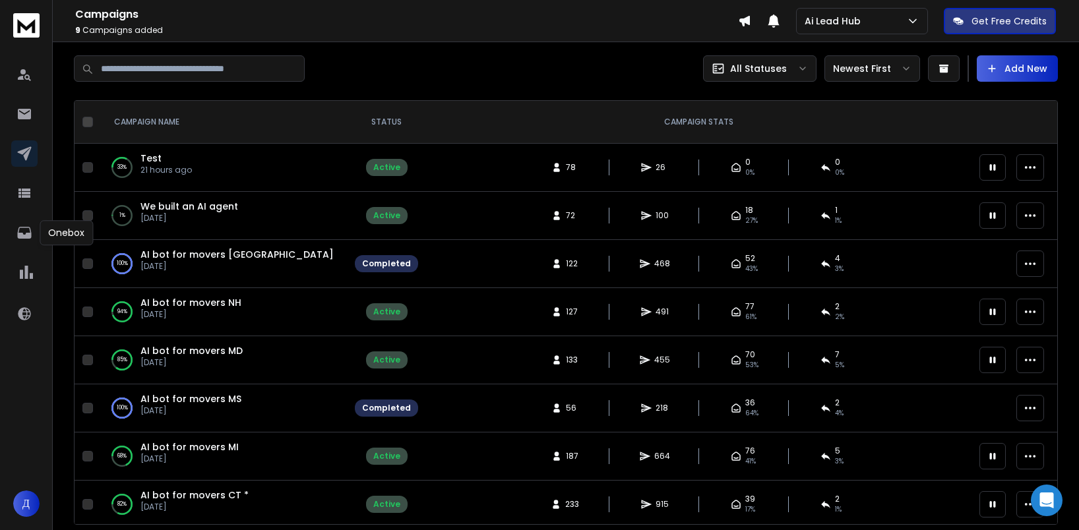  I want to click on span: Test, so click(151, 158).